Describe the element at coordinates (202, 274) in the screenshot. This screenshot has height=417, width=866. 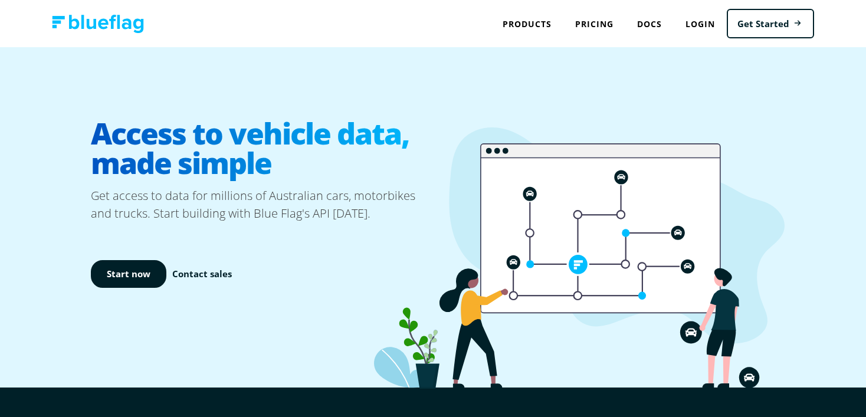
I see `a: Contact sales` at that location.